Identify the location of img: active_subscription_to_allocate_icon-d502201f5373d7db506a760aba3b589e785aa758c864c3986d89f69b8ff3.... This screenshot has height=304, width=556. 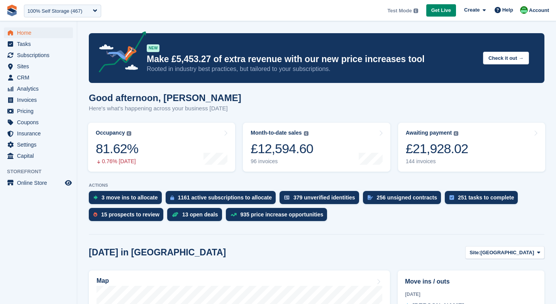
(172, 198).